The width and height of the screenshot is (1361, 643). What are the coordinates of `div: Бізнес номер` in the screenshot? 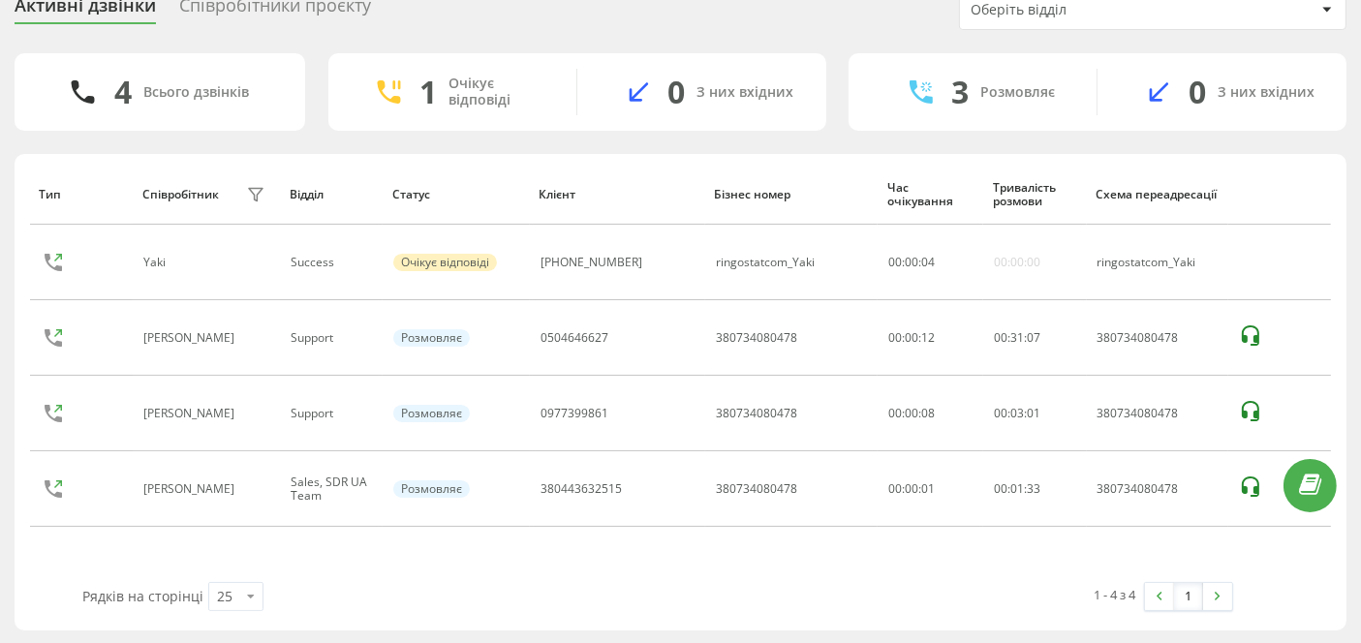 It's located at (791, 195).